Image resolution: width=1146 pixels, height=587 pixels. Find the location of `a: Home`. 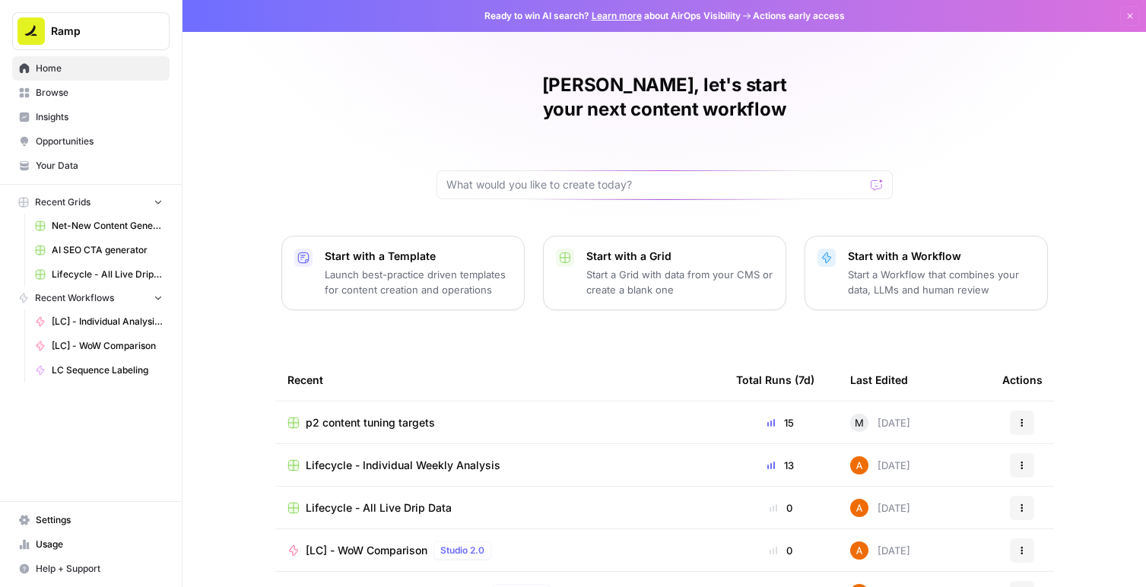

a: Home is located at coordinates (90, 68).